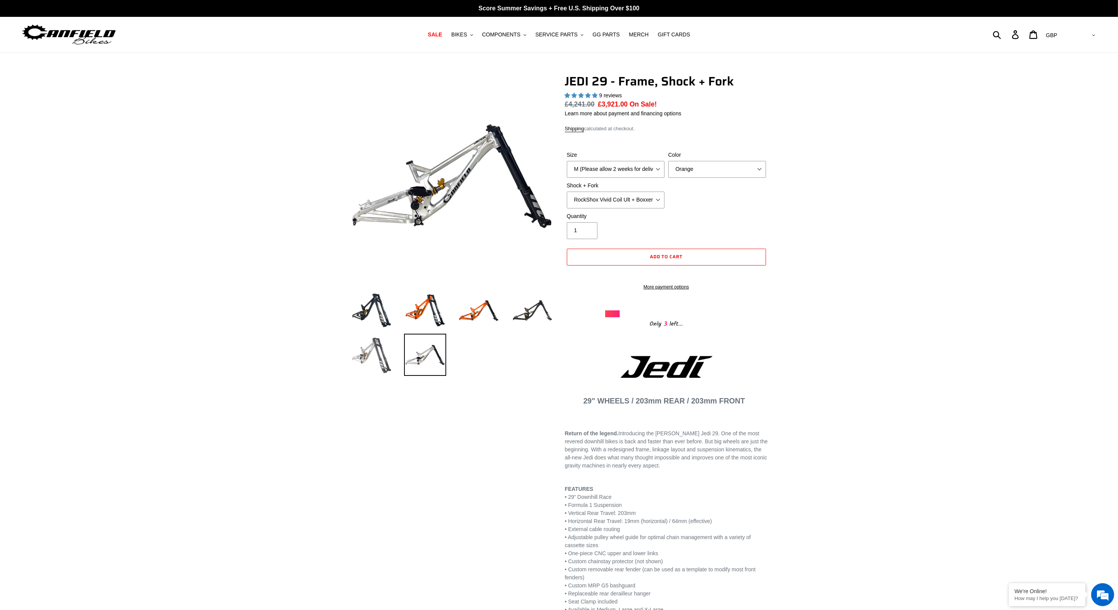 This screenshot has width=1118, height=610. I want to click on span: GG PARTS, so click(606, 34).